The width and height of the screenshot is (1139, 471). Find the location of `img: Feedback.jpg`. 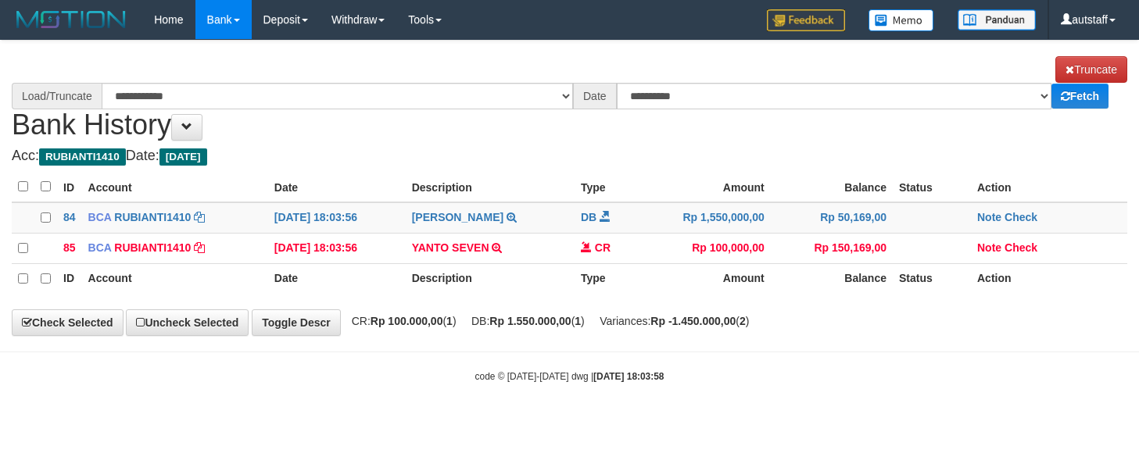

img: Feedback.jpg is located at coordinates (806, 20).